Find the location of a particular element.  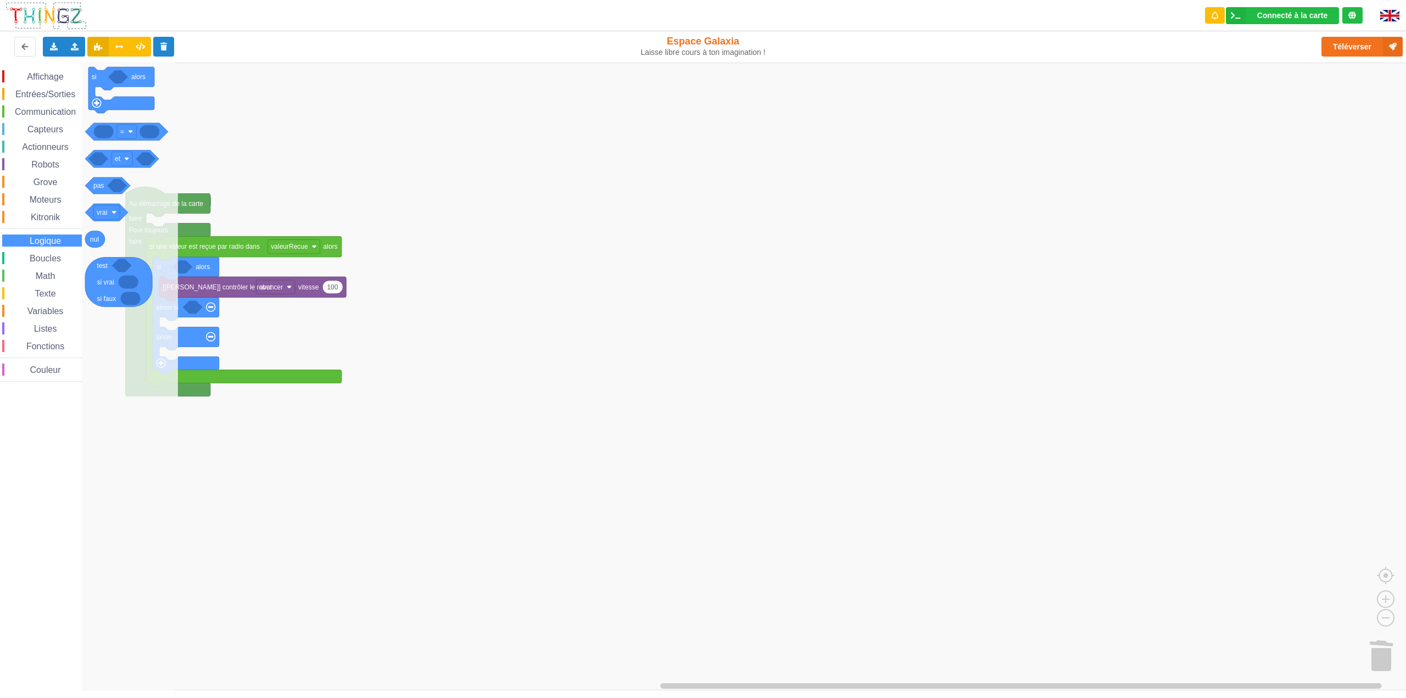

span: Math is located at coordinates (46, 276).